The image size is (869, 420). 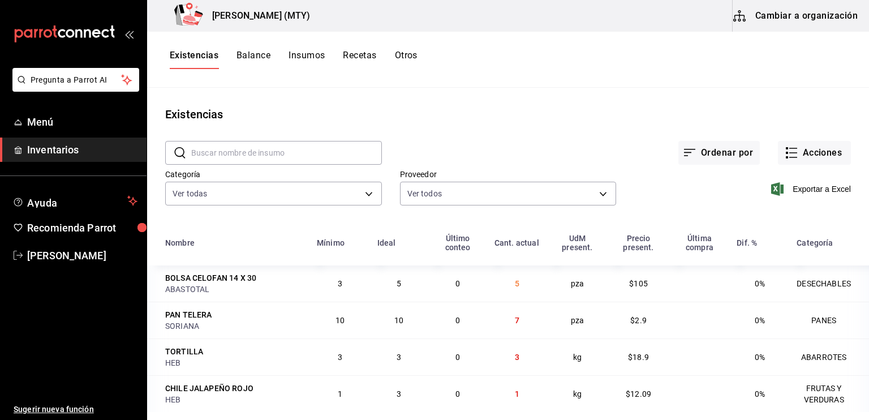 I want to click on span: 7, so click(x=517, y=320).